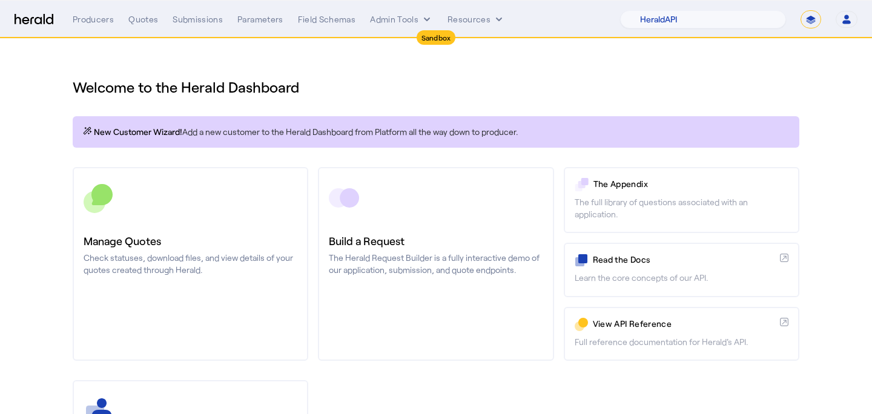  What do you see at coordinates (190, 264) in the screenshot?
I see `p: Check statuses, download files, and view details of your quotes created through Herald.` at bounding box center [190, 264].